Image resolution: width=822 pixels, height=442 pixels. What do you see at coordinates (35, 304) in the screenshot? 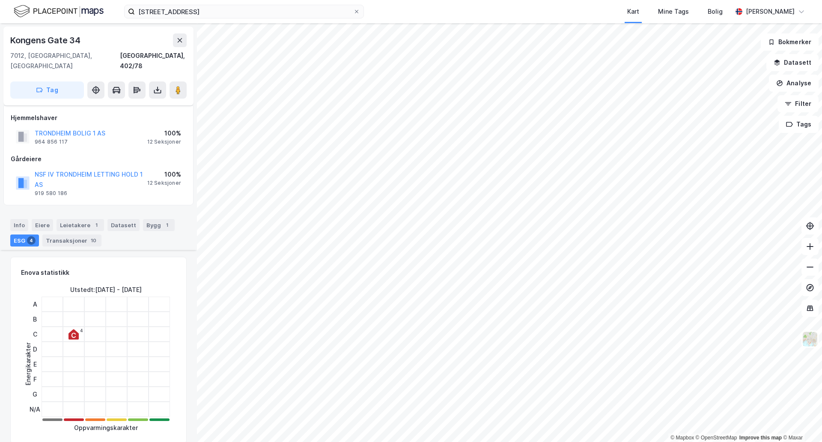
I see `div: A` at bounding box center [35, 304].